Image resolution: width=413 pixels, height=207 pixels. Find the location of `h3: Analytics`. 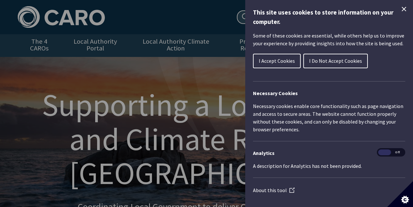

h3: Analytics is located at coordinates (329, 153).